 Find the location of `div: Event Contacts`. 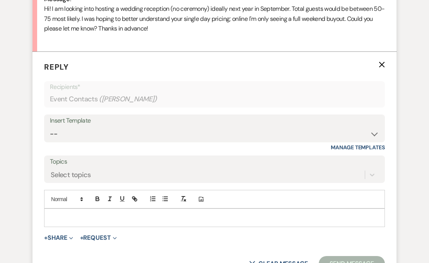

div: Event Contacts is located at coordinates (214, 99).